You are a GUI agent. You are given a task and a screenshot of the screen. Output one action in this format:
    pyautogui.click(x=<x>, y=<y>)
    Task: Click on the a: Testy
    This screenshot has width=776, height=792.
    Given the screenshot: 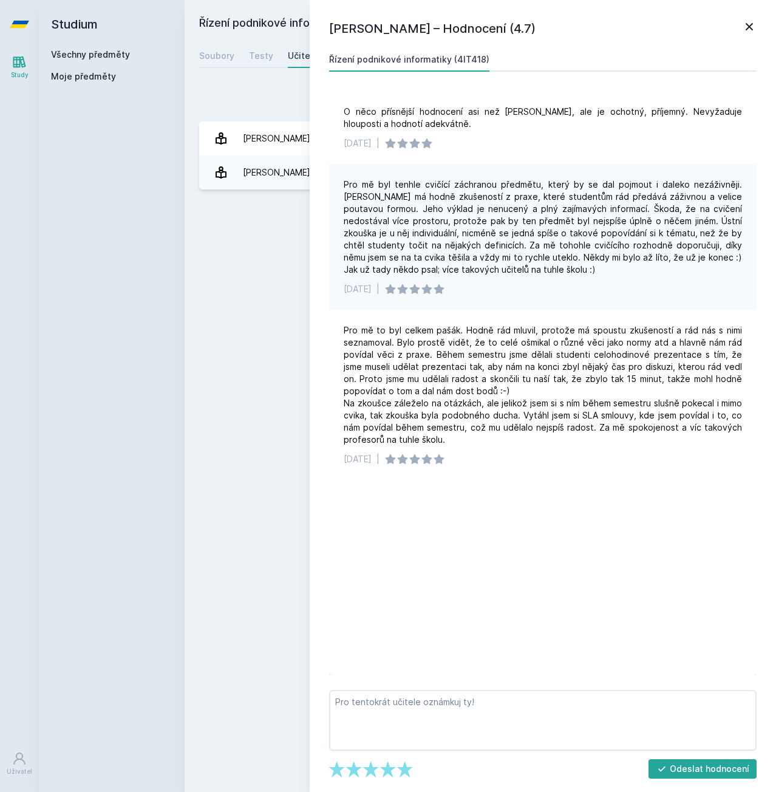 What is the action you would take?
    pyautogui.click(x=261, y=56)
    